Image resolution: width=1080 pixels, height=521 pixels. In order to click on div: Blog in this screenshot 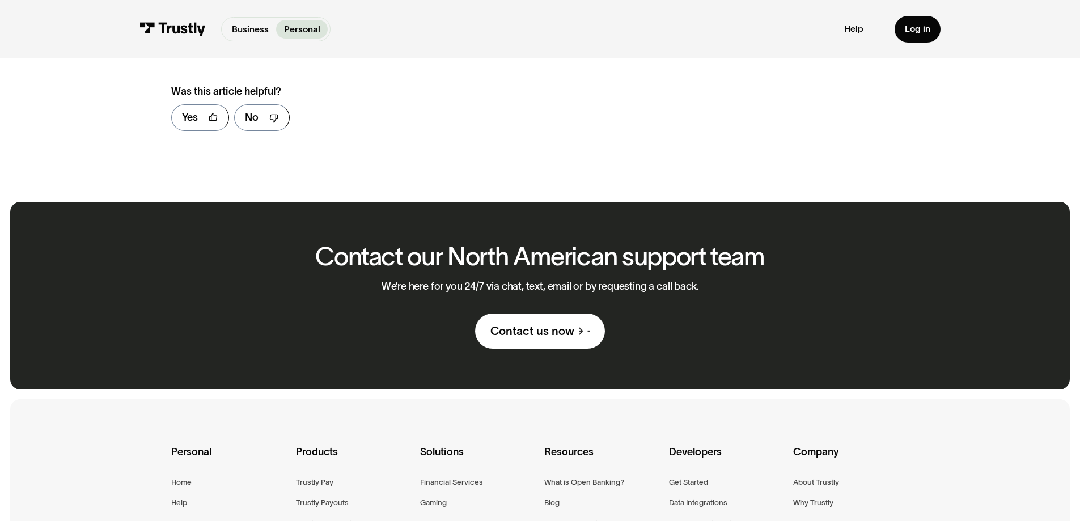, I will do `click(552, 502)`.